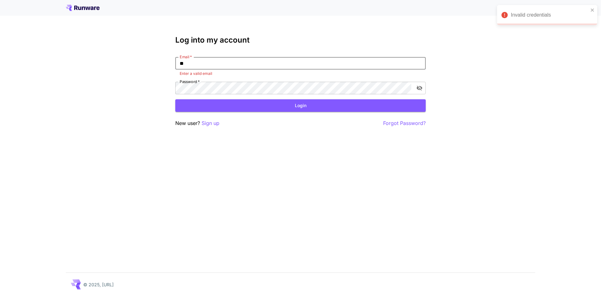 This screenshot has width=601, height=296. I want to click on p: Enter a valid email, so click(300, 74).